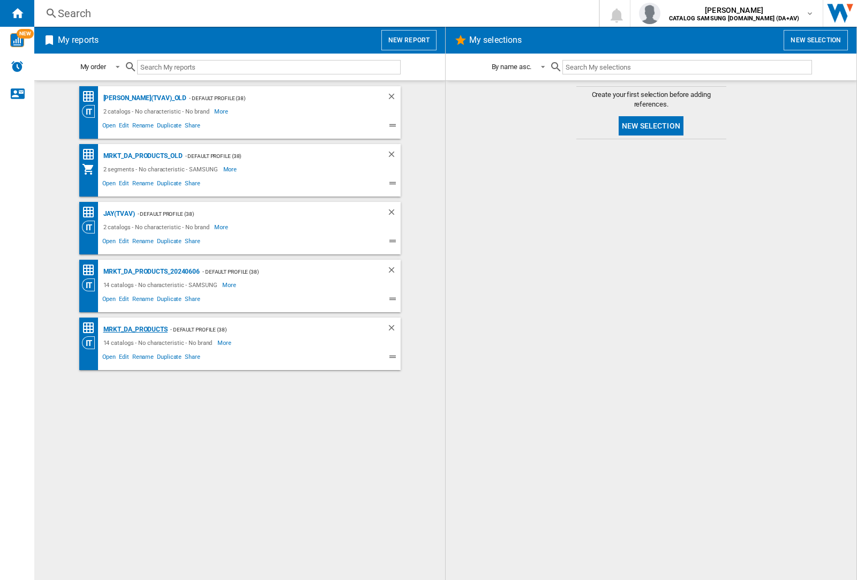  Describe the element at coordinates (314, 13) in the screenshot. I see `div: Search` at that location.